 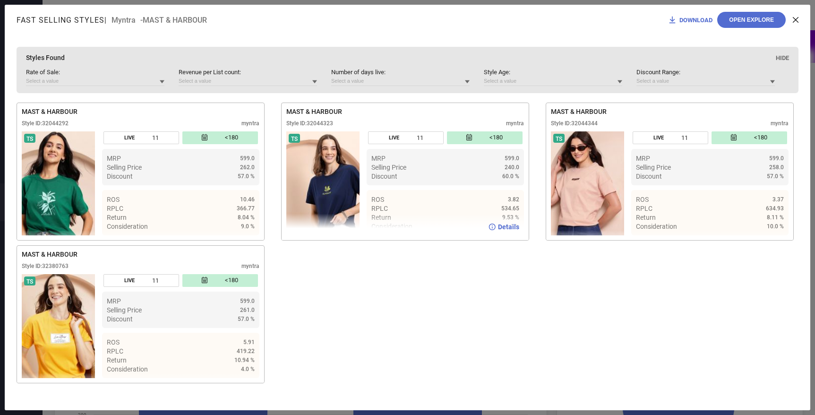 What do you see at coordinates (248, 369) in the screenshot?
I see `span: 4.0 %` at bounding box center [248, 369].